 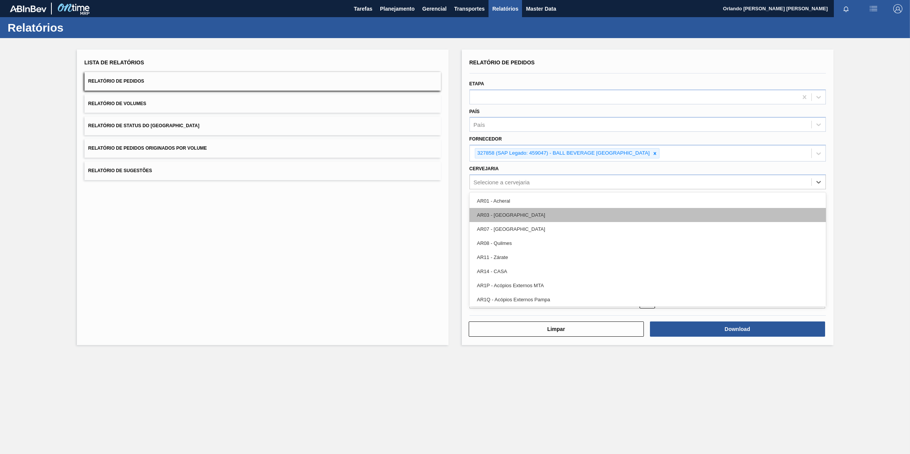 What do you see at coordinates (648, 243) in the screenshot?
I see `div: AR08 - Quilmes` at bounding box center [648, 243].